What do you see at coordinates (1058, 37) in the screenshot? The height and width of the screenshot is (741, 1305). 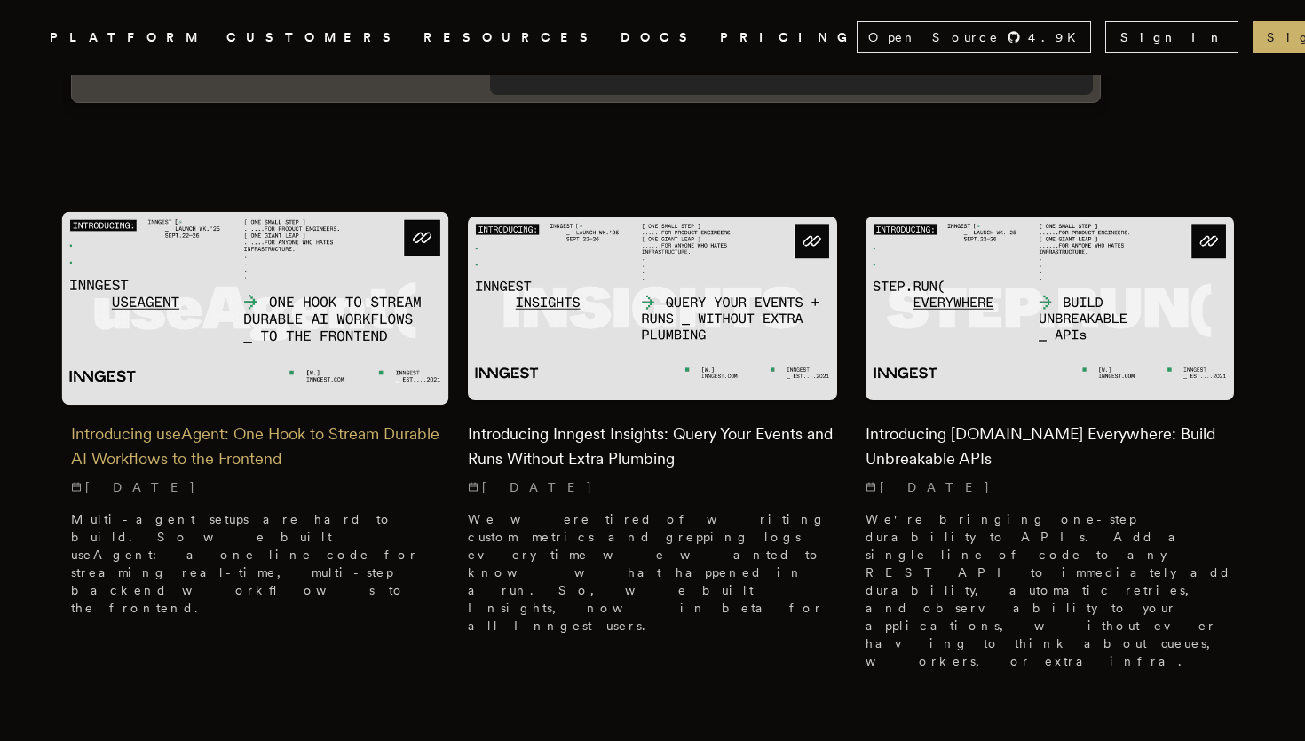 I see `span: 4.9 K` at bounding box center [1058, 37].